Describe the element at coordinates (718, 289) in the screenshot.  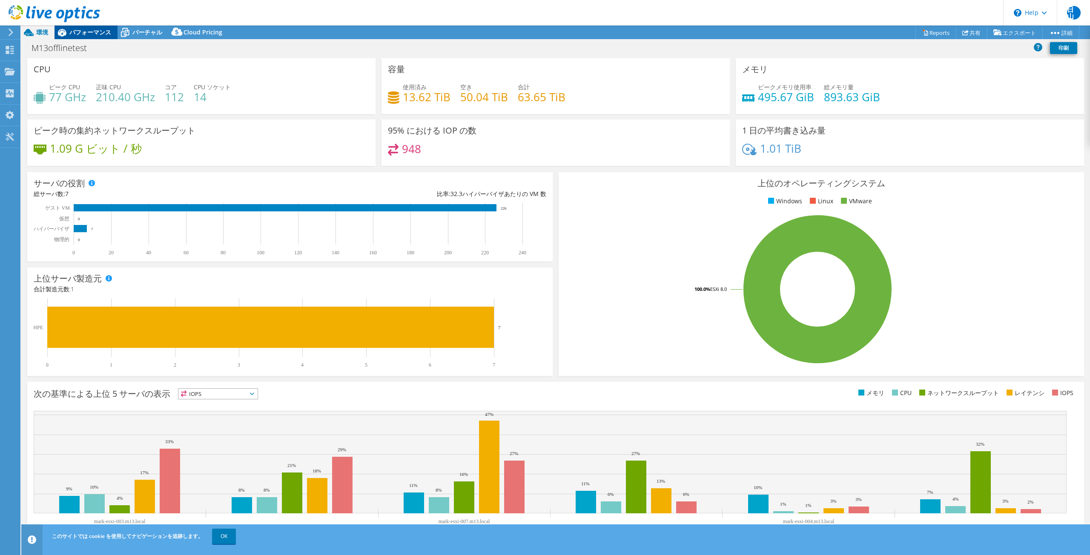
I see `tspan: ESXi 8.0` at that location.